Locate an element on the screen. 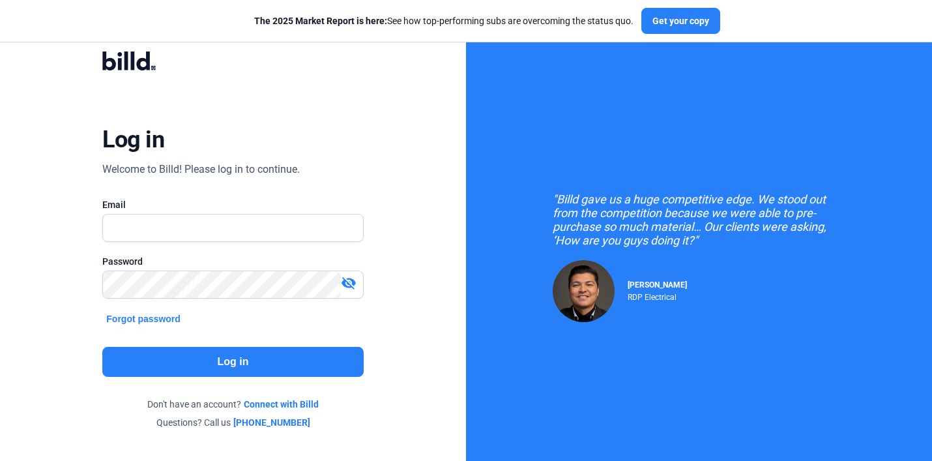  img: Raul Pacheco is located at coordinates (583, 291).